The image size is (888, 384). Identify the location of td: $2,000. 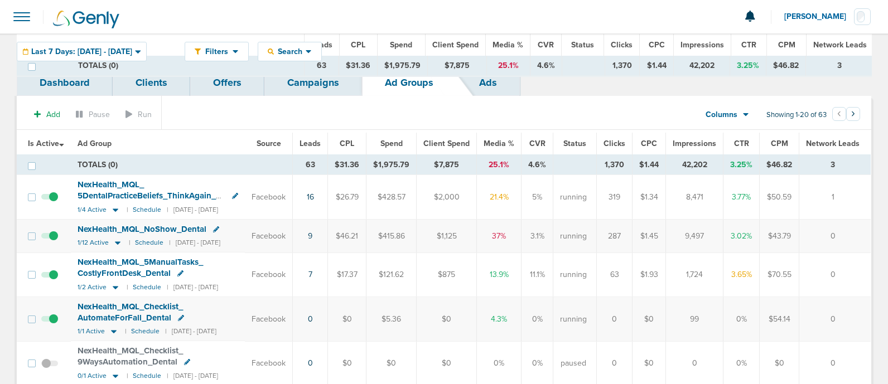
(447, 197).